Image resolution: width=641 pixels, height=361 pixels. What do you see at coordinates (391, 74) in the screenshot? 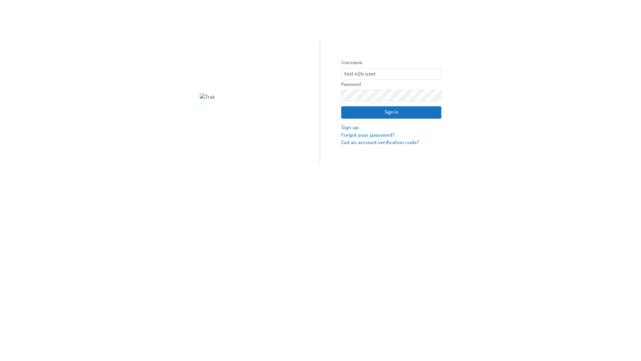
I see `input: Username` at bounding box center [391, 74].